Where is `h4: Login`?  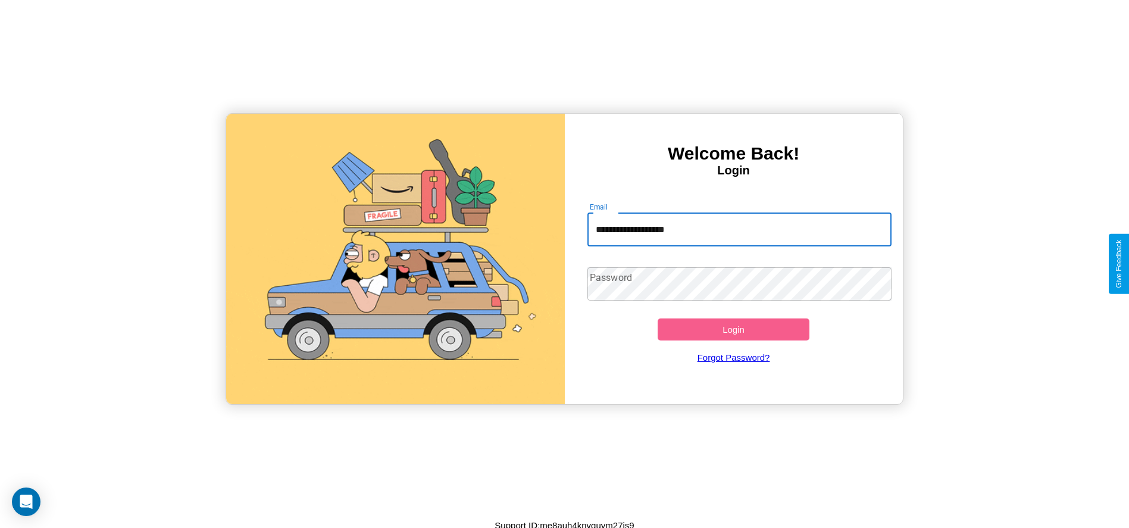
h4: Login is located at coordinates (734, 170).